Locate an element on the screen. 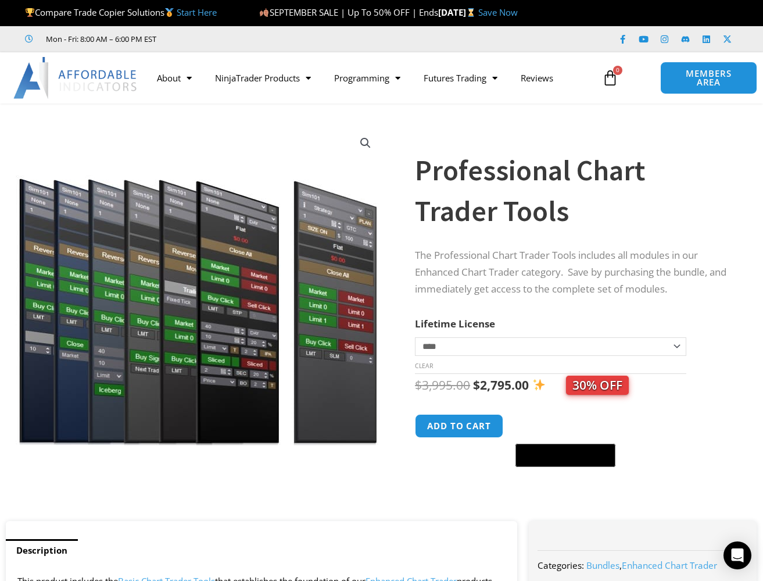 This screenshot has height=581, width=763. bdi: 3,995.00 is located at coordinates (442, 385).